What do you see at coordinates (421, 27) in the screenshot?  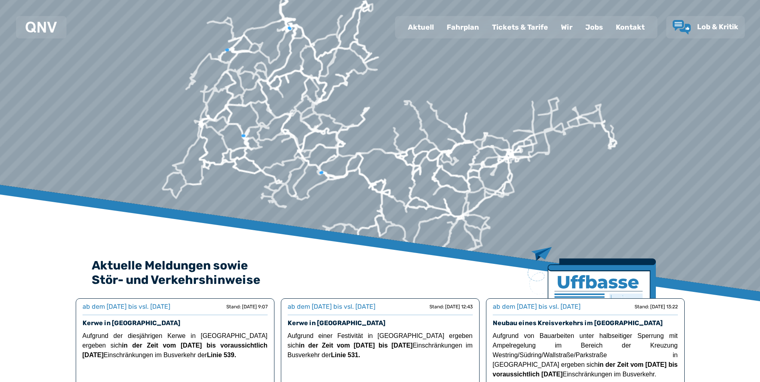 I see `div: Aktuell` at bounding box center [421, 27].